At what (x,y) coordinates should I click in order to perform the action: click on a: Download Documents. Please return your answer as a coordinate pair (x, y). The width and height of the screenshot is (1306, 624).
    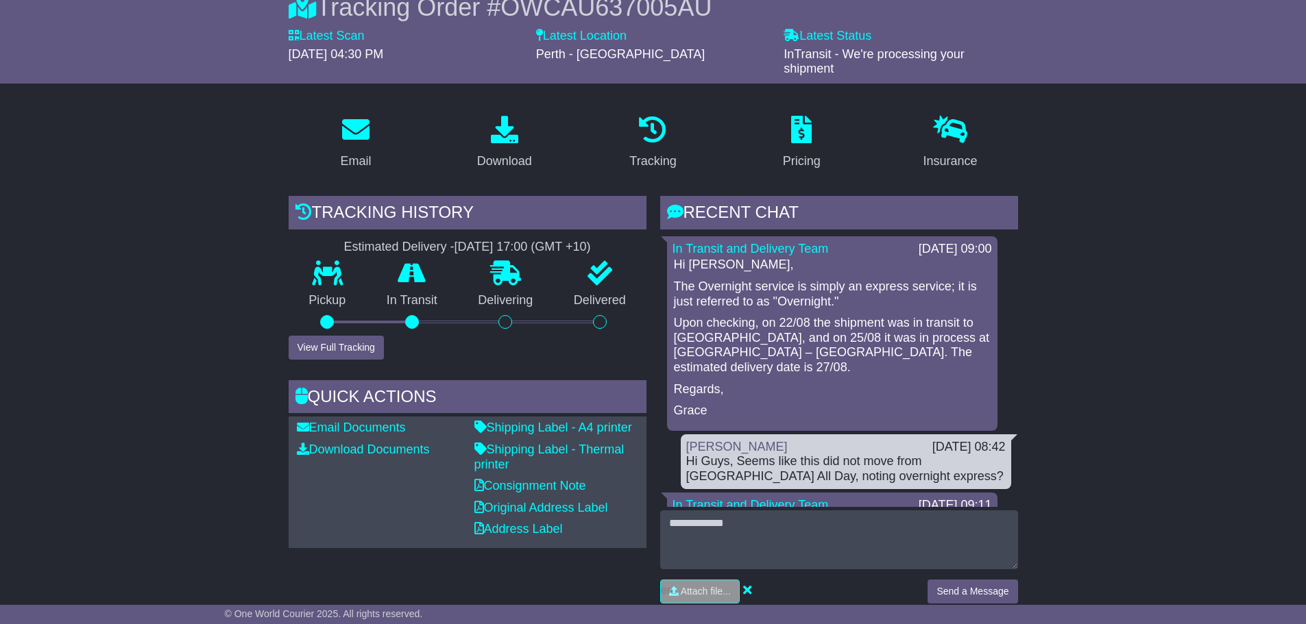
    Looking at the image, I should click on (363, 450).